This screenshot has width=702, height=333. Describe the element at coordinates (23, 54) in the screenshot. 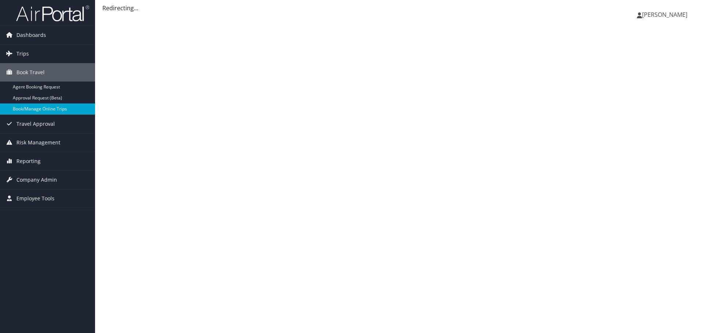

I see `span: Trips` at that location.